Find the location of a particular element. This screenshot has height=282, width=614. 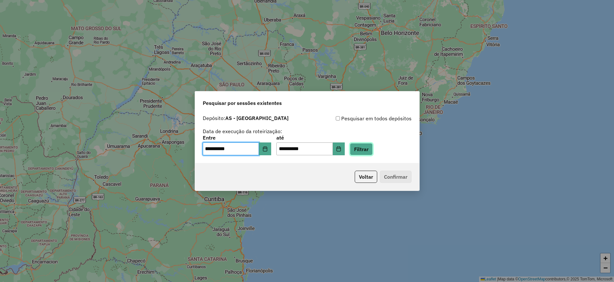

span: Pesquisar por sessões existentes is located at coordinates (242, 103).